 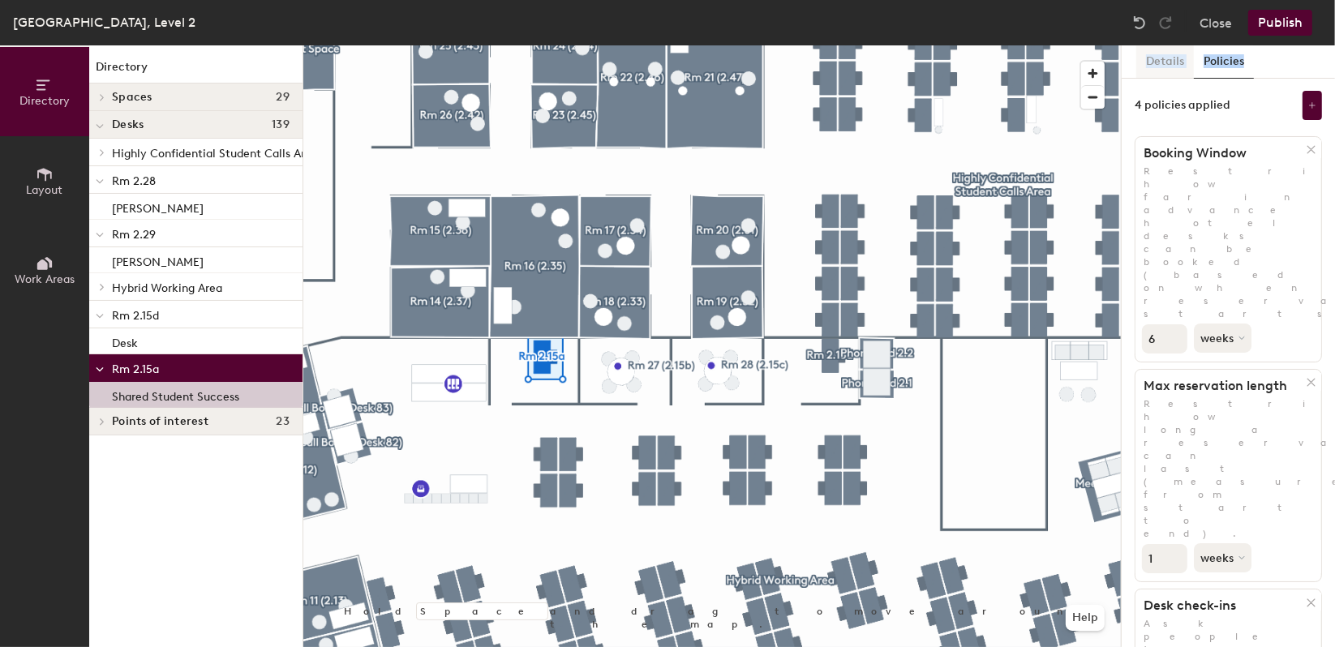 I want to click on span: 23, so click(x=282, y=422).